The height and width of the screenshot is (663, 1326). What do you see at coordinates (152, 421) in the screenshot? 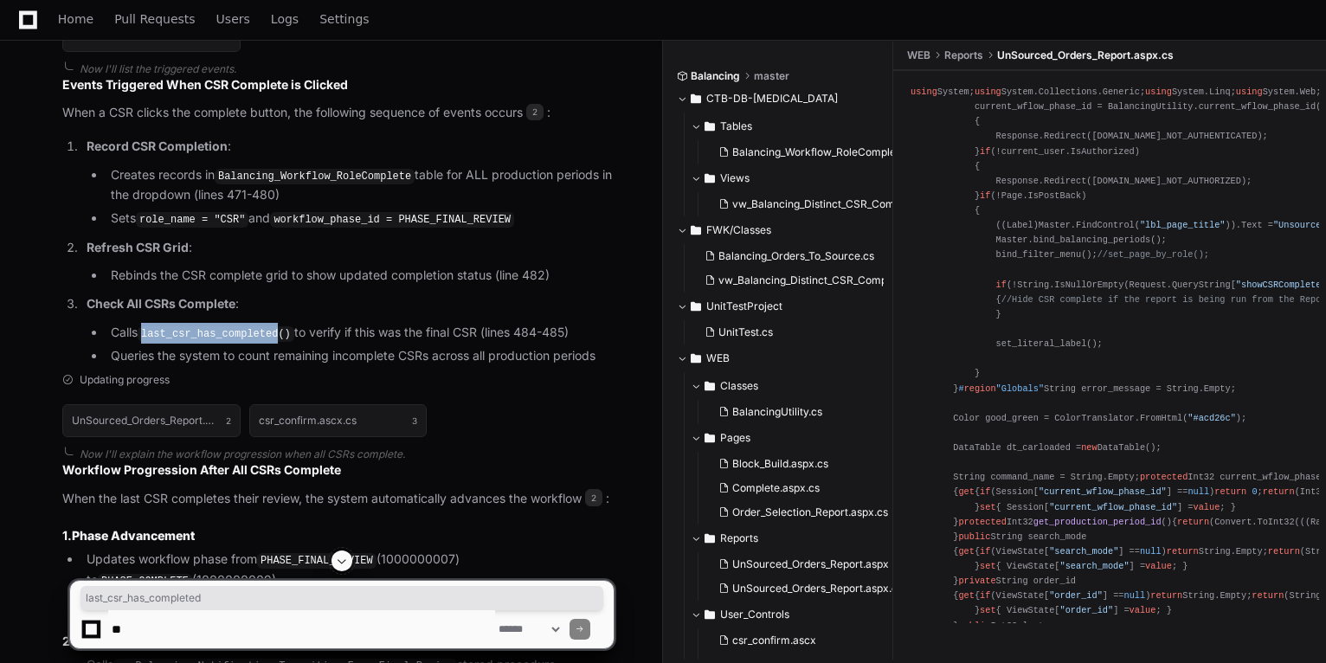
I see `button: UnSourced_Orders_Report.aspx.cs2` at bounding box center [152, 421].